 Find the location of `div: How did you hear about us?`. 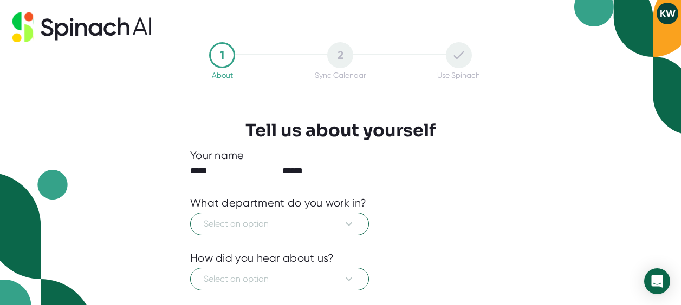

div: How did you hear about us? is located at coordinates (262, 258).